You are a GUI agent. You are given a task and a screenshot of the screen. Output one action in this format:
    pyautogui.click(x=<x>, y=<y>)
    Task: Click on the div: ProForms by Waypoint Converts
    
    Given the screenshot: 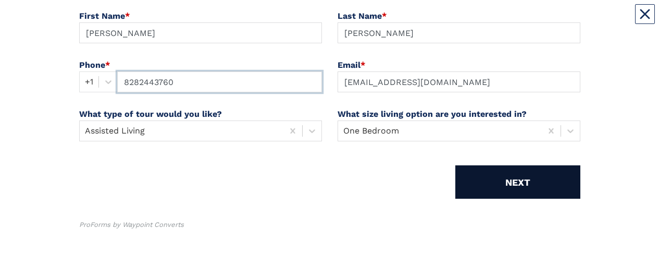 What is the action you would take?
    pyautogui.click(x=131, y=224)
    